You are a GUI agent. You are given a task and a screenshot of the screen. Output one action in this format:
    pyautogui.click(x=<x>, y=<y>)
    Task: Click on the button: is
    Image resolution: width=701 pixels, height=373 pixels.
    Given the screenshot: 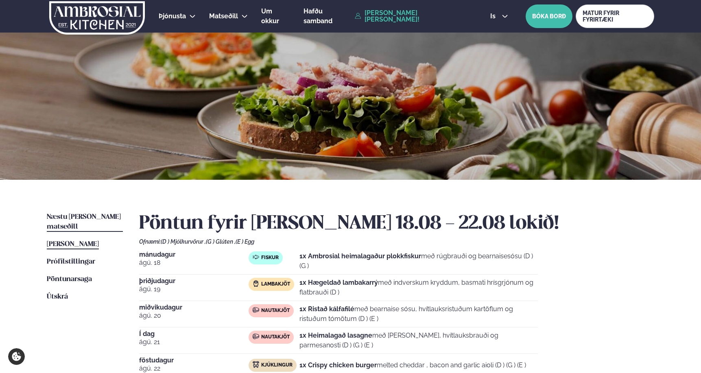 What is the action you would take?
    pyautogui.click(x=499, y=16)
    